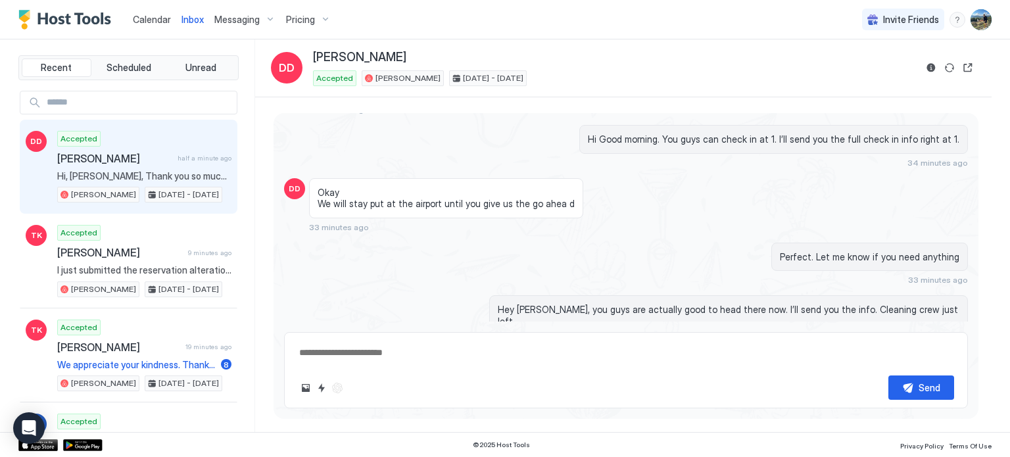 The width and height of the screenshot is (1010, 457). Describe the element at coordinates (144, 270) in the screenshot. I see `span: I just submitted the reservation alteration for you to accept. It will give you about $517 off.` at that location.